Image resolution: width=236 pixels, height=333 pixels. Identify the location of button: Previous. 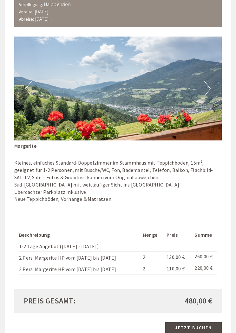
(29, 89).